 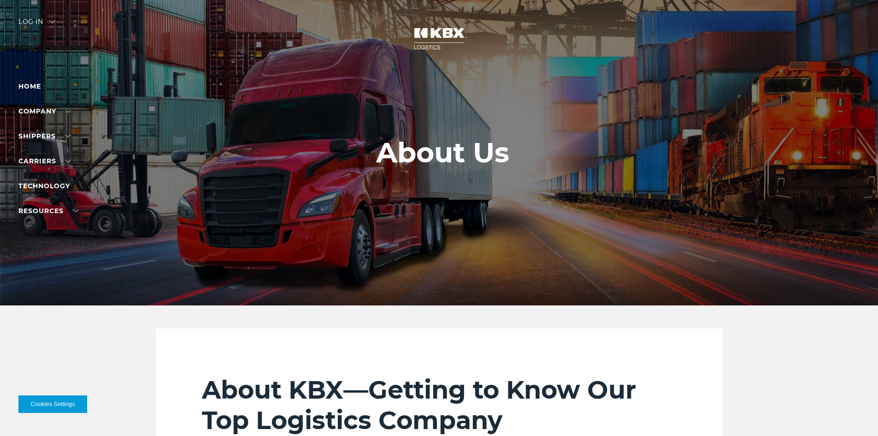 I want to click on img: kbx logo, so click(x=439, y=39).